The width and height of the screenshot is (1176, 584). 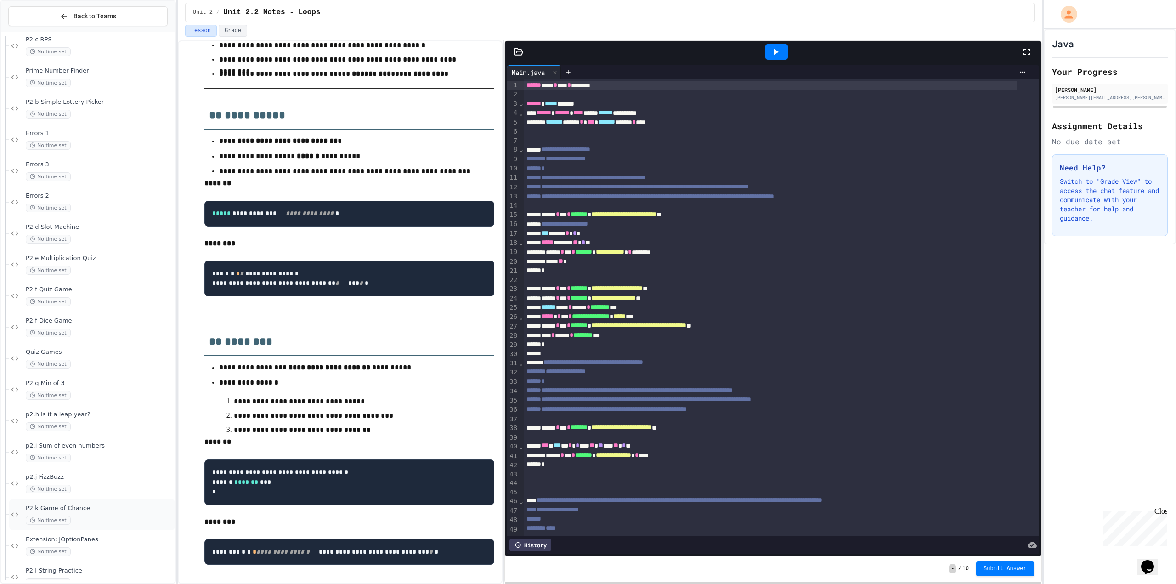 I want to click on span: P2.b Simple Lottery Picker, so click(x=99, y=102).